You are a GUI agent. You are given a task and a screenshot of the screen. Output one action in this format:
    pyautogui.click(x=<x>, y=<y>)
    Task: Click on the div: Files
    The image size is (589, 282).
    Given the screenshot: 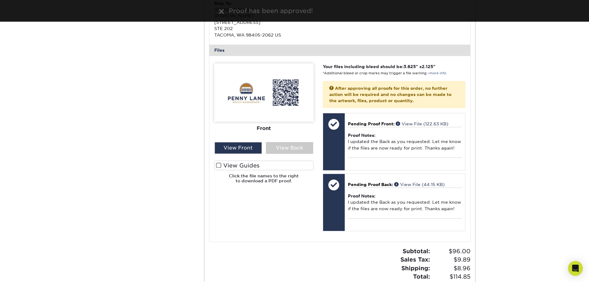 What is the action you would take?
    pyautogui.click(x=340, y=50)
    